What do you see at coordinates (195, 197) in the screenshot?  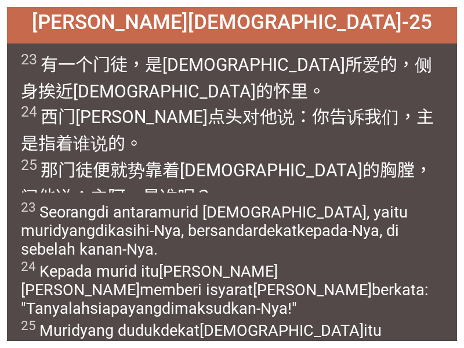 I see `wg846: 呢？` at bounding box center [195, 197].